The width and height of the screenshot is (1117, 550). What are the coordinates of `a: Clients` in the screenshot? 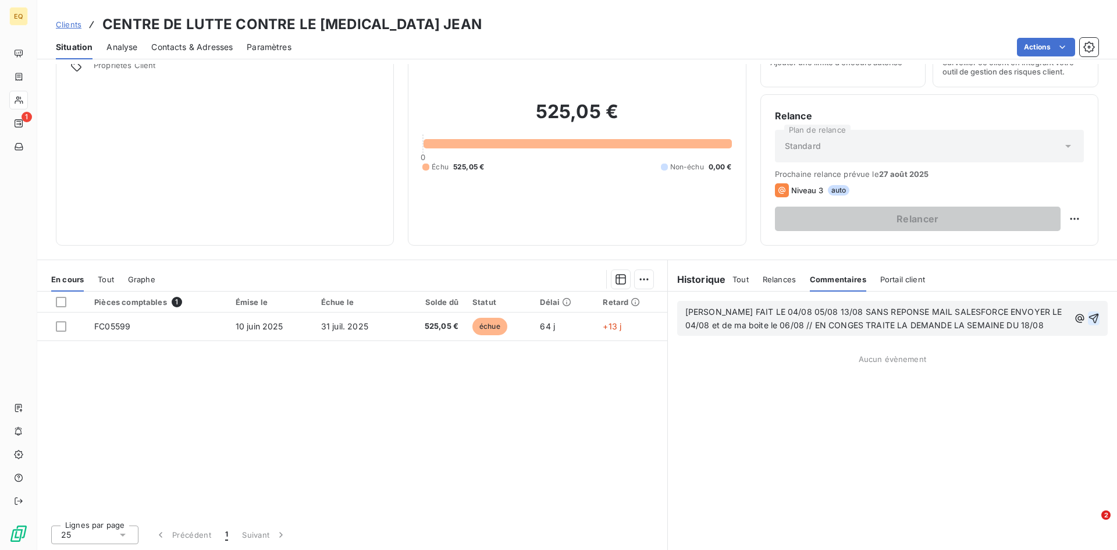 It's located at (69, 24).